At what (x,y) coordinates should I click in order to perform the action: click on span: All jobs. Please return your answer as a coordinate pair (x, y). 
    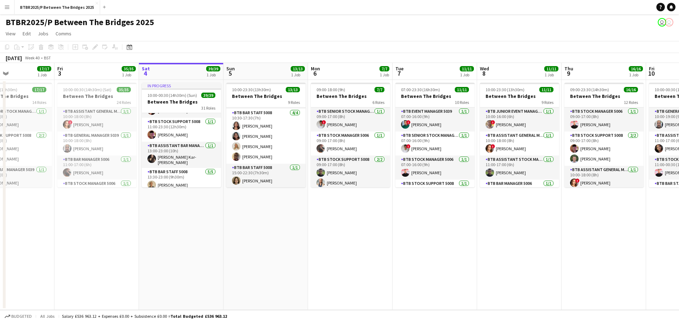
    Looking at the image, I should click on (47, 316).